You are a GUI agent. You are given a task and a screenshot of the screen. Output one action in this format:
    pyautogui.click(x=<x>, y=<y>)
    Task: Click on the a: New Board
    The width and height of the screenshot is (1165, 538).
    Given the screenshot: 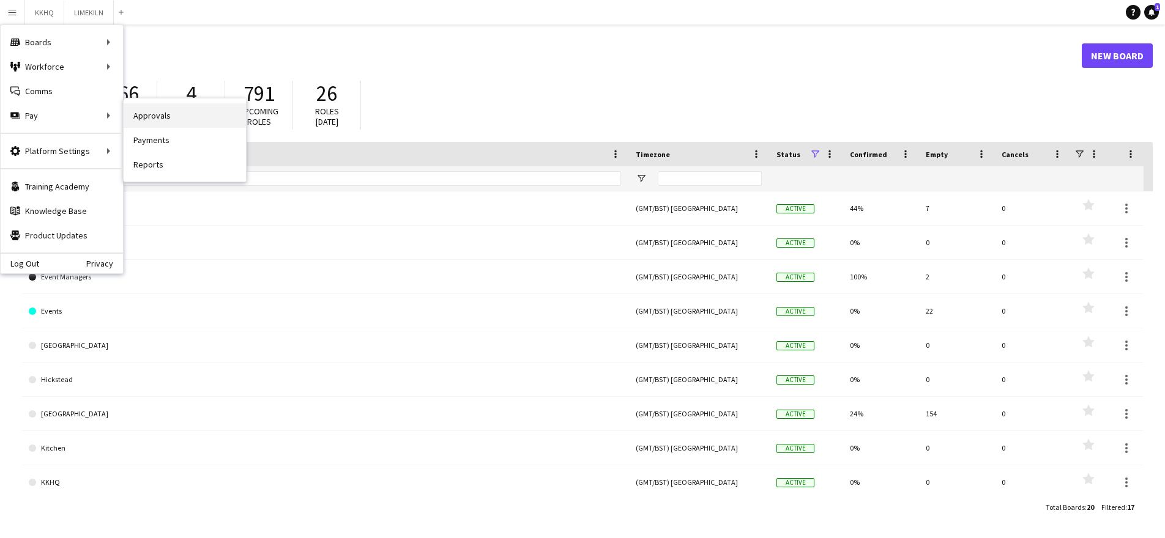 What is the action you would take?
    pyautogui.click(x=1117, y=56)
    